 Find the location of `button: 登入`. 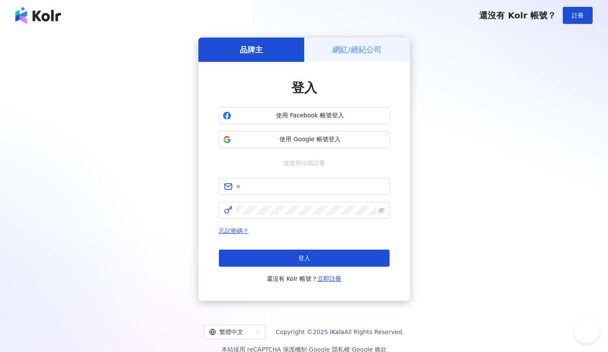

button: 登入 is located at coordinates (304, 258).